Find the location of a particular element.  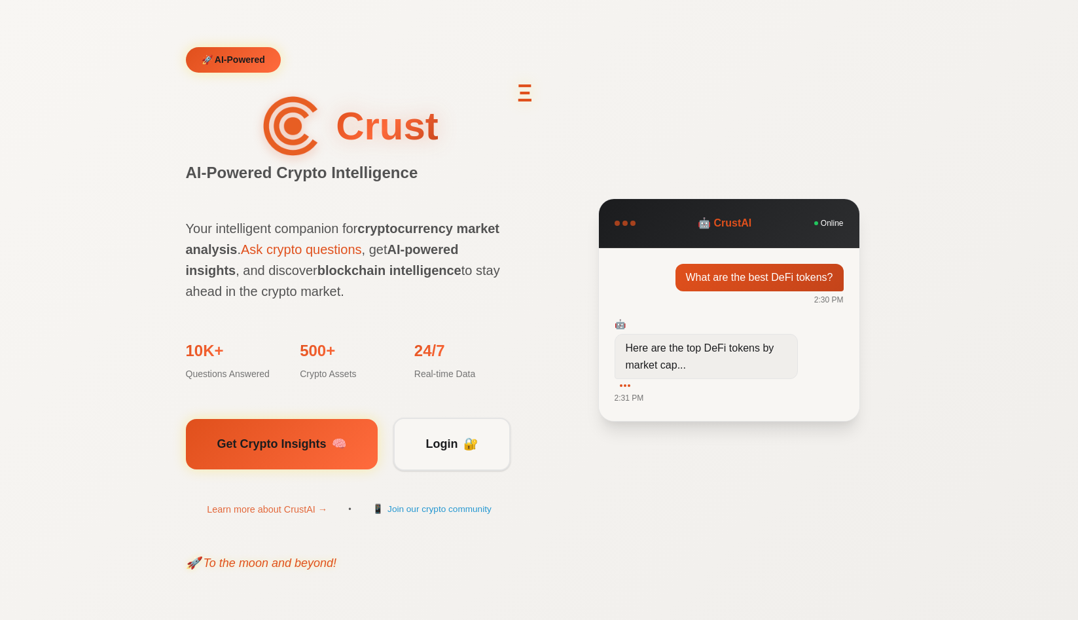

span: Here are the top DeFi tokens by market cap... is located at coordinates (706, 356).